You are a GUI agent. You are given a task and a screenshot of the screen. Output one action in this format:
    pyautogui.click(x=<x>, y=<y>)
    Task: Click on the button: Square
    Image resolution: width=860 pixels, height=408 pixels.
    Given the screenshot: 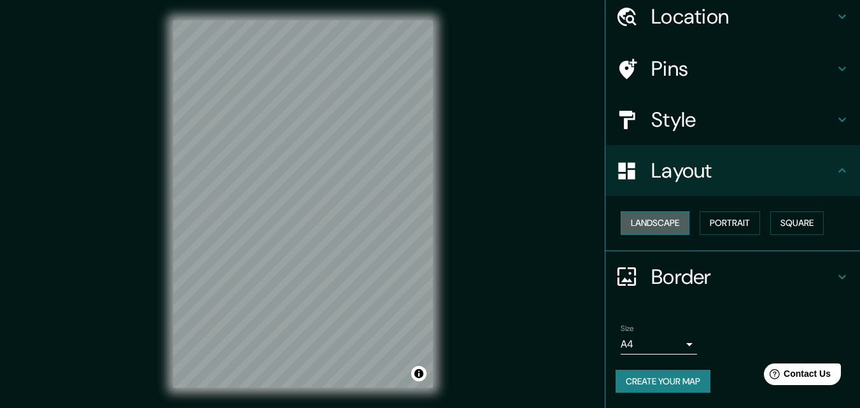 What is the action you would take?
    pyautogui.click(x=797, y=223)
    